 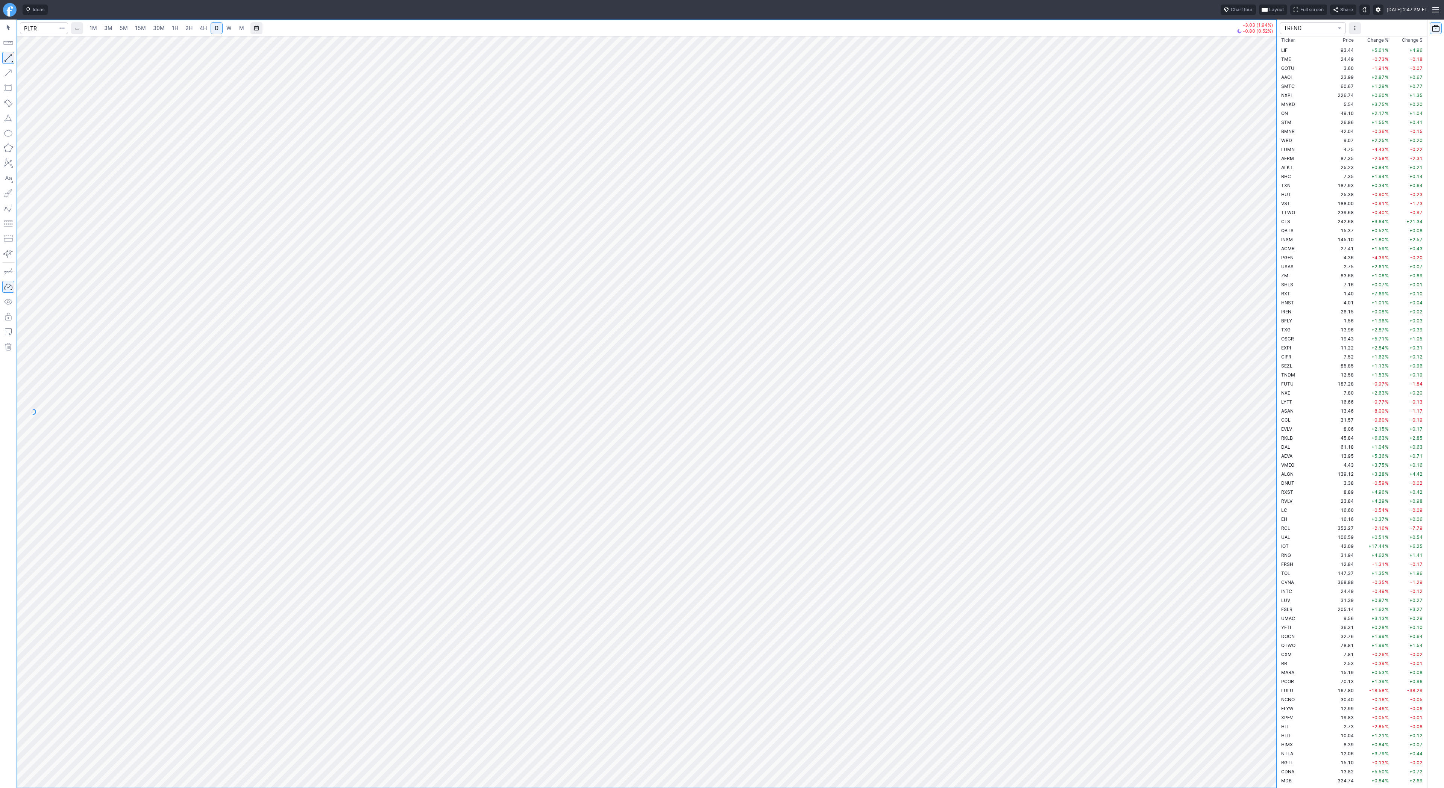 What do you see at coordinates (159, 28) in the screenshot?
I see `a: 30M` at bounding box center [159, 28].